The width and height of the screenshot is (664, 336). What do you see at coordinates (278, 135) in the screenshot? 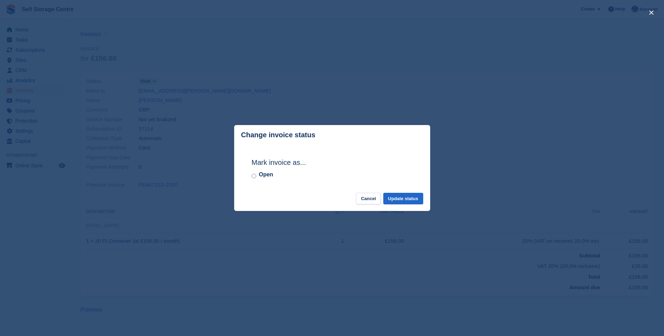
I see `p: Change invoice status` at bounding box center [278, 135].